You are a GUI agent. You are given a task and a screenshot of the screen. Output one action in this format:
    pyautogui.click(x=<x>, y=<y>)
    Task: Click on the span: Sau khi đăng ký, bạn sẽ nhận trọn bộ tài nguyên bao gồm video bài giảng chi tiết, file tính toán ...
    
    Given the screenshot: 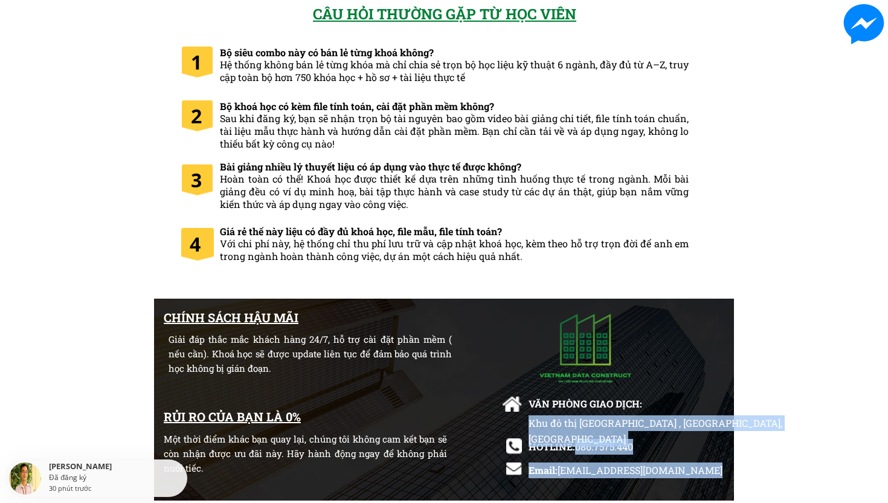 What is the action you would take?
    pyautogui.click(x=454, y=130)
    